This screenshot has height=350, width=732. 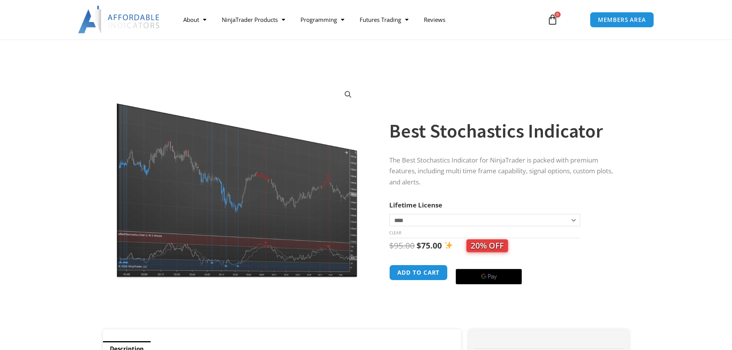 What do you see at coordinates (621, 20) in the screenshot?
I see `a: MEMBERS AREA` at bounding box center [621, 20].